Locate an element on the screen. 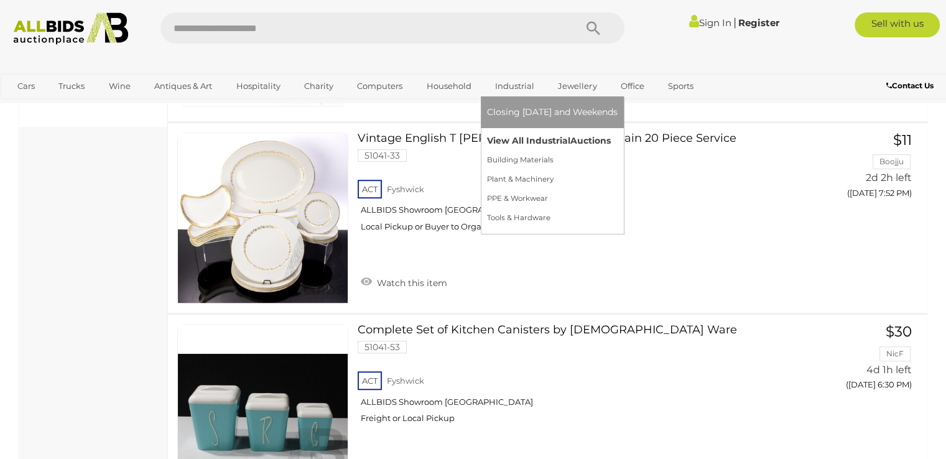 The width and height of the screenshot is (946, 459). a: Contact Us is located at coordinates (911, 86).